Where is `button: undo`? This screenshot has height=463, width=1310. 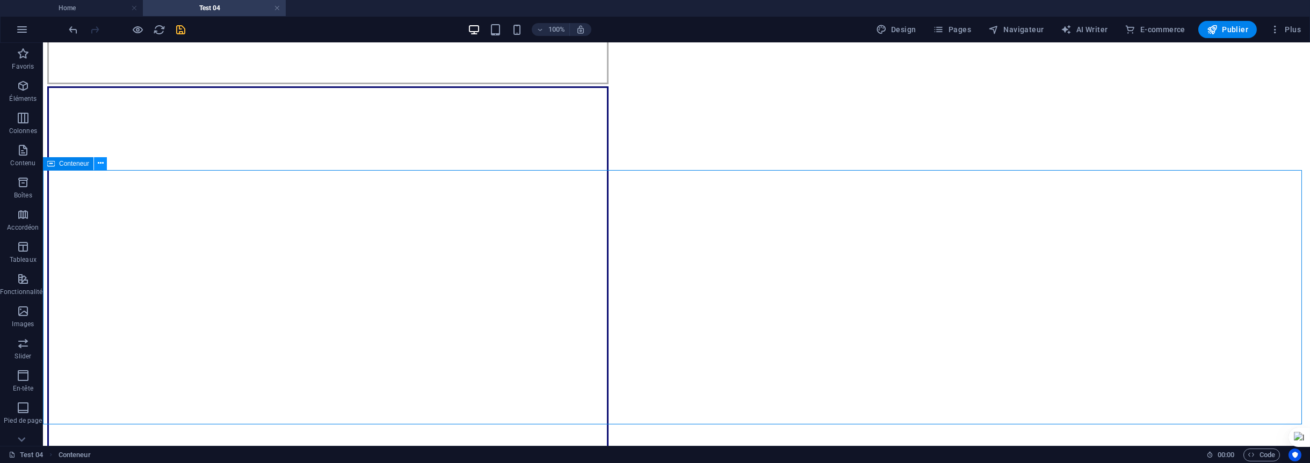
button: undo is located at coordinates (74, 30).